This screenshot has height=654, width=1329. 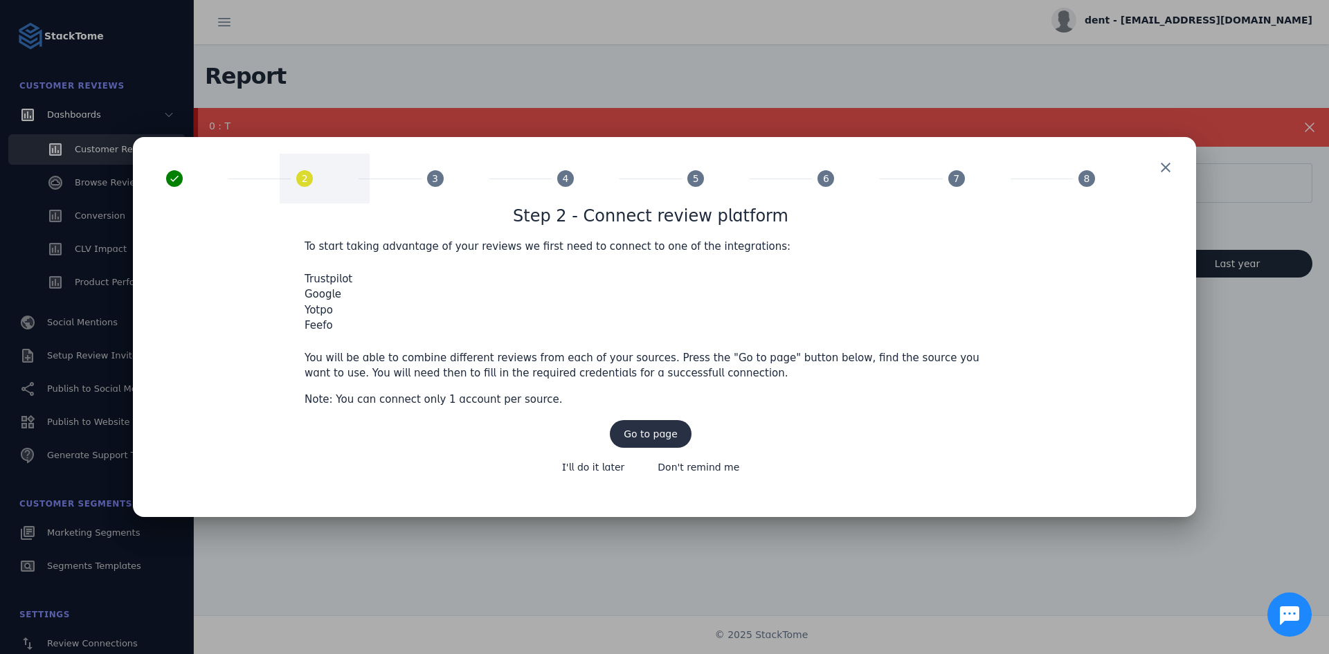 What do you see at coordinates (651, 294) in the screenshot?
I see `li: Google` at bounding box center [651, 294].